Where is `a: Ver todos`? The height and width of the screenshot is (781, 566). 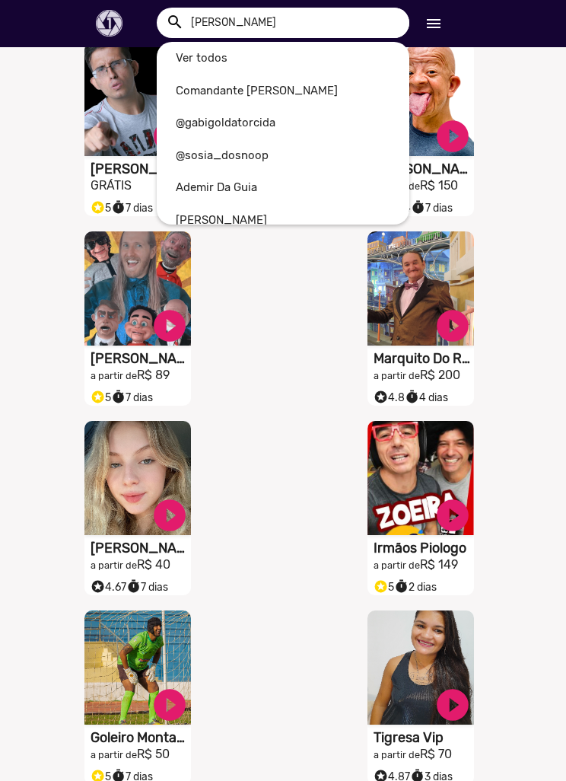
a: Ver todos is located at coordinates (283, 58).